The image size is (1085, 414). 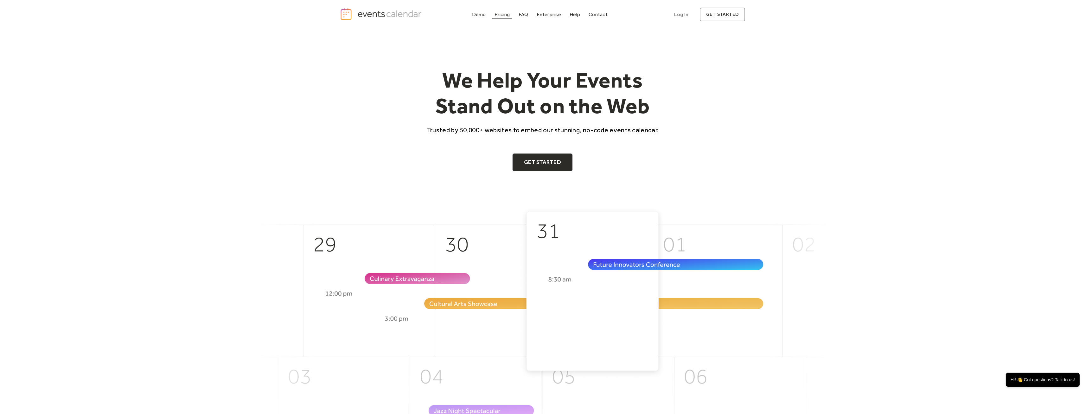 I want to click on div: Pricing, so click(x=502, y=14).